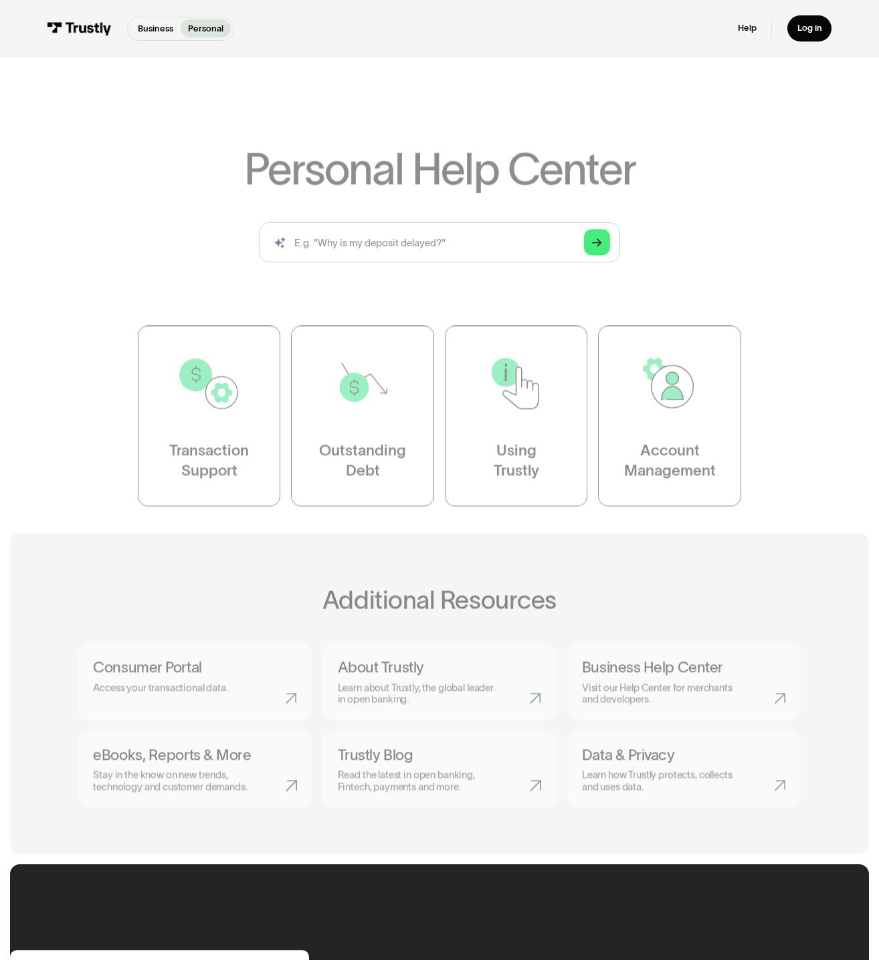 The image size is (879, 960). Describe the element at coordinates (209, 416) in the screenshot. I see `a: TransactionSupport` at that location.